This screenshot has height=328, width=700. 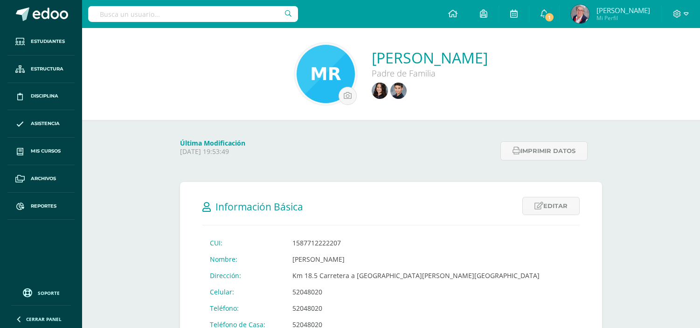 I want to click on span: Asistencia, so click(x=45, y=124).